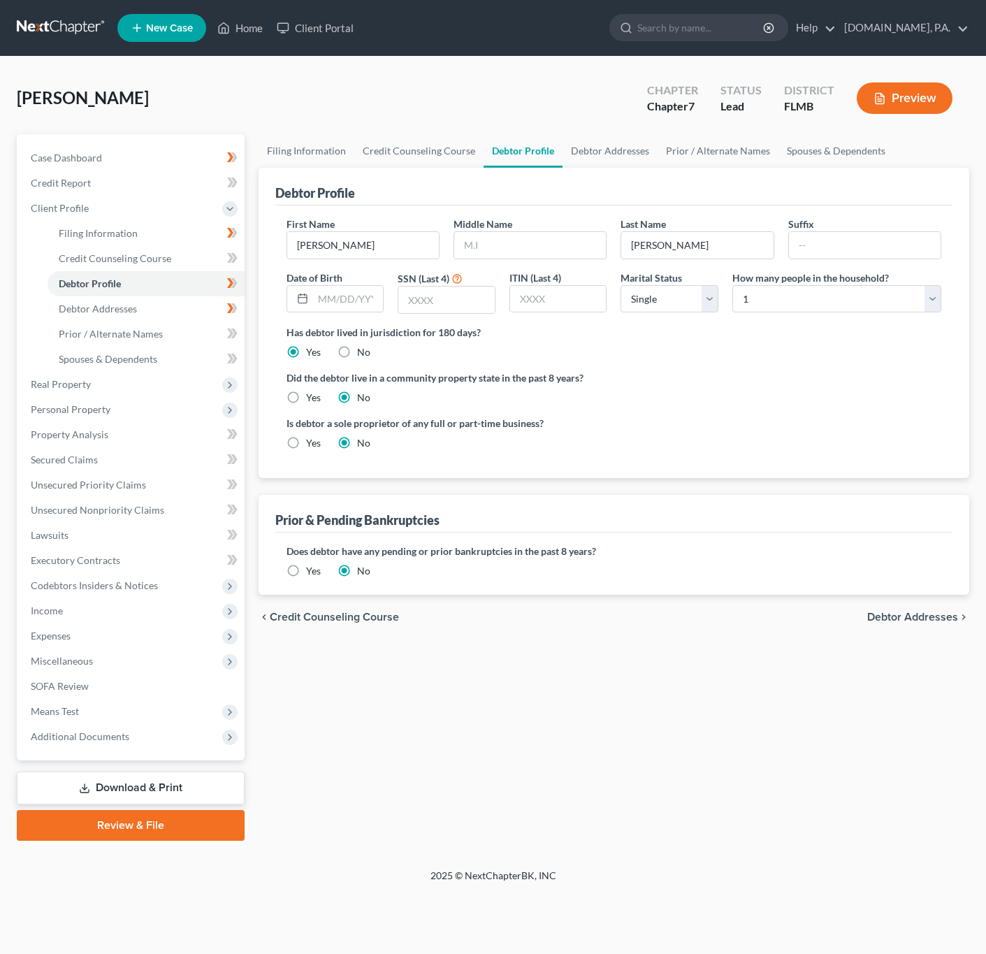 Image resolution: width=986 pixels, height=954 pixels. What do you see at coordinates (357, 520) in the screenshot?
I see `div: Prior & Pending Bankruptcies` at bounding box center [357, 520].